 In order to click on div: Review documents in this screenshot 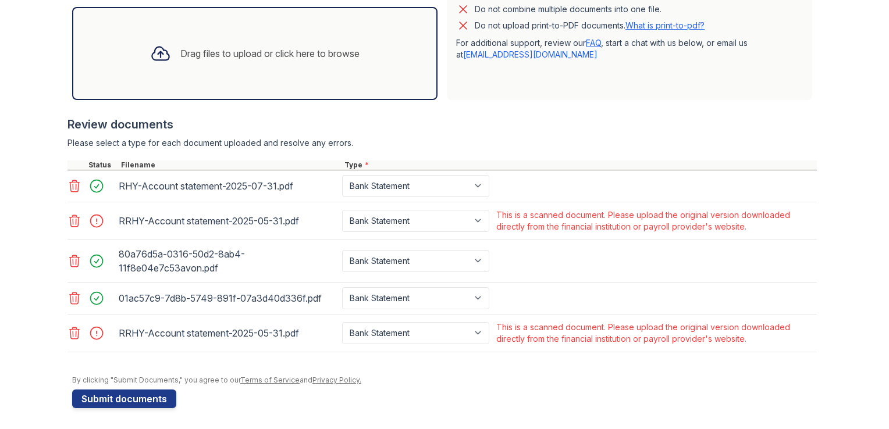, I will do `click(442, 124)`.